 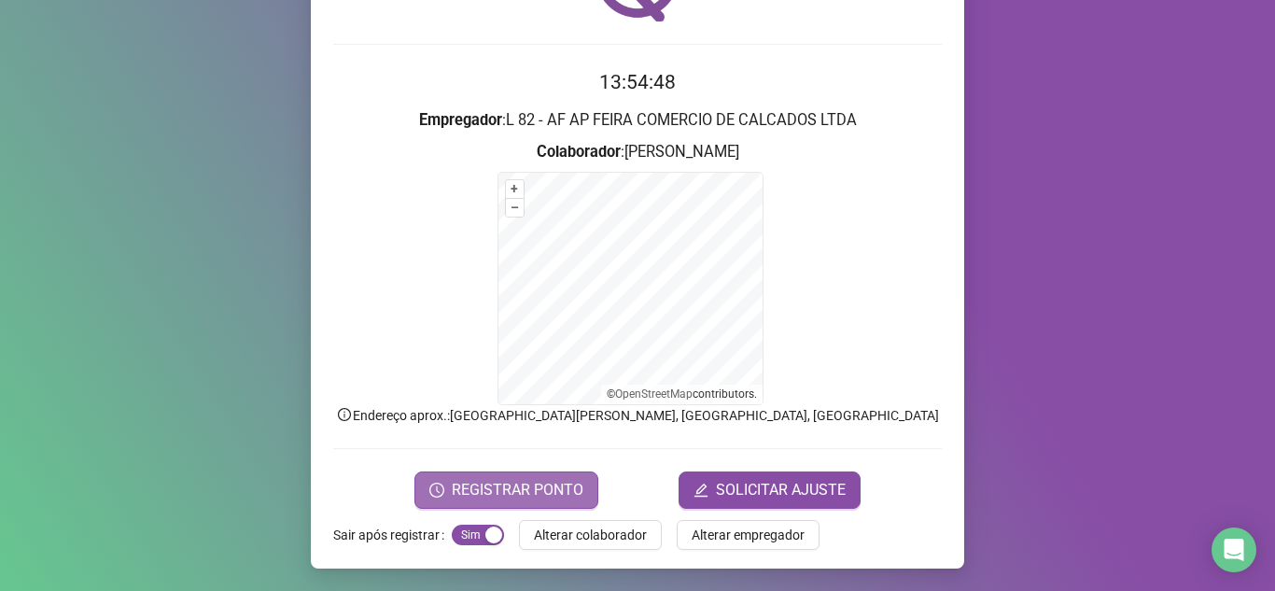 What do you see at coordinates (1234, 550) in the screenshot?
I see `div: Open Intercom Messenger` at bounding box center [1234, 550].